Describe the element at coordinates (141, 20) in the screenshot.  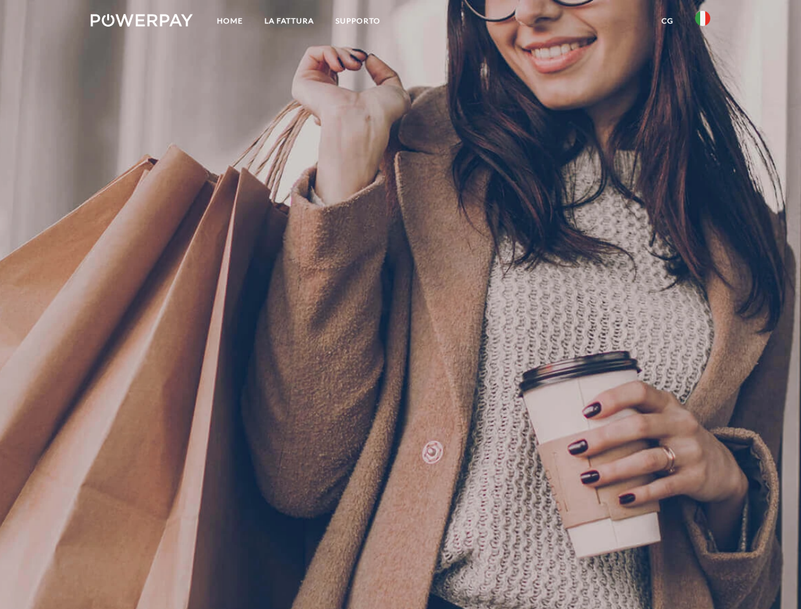
I see `img: logo-powerpay-white.svg` at that location.